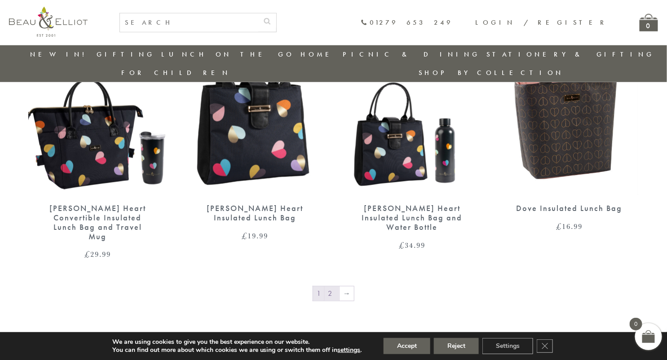 This screenshot has width=667, height=360. I want to click on a: Dove Insulated Lunch Bag Dove Insulated Lunch Bag £16.99, so click(570, 123).